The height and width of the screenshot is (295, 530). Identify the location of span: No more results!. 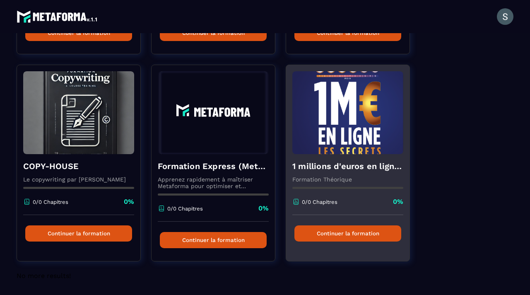
(43, 275).